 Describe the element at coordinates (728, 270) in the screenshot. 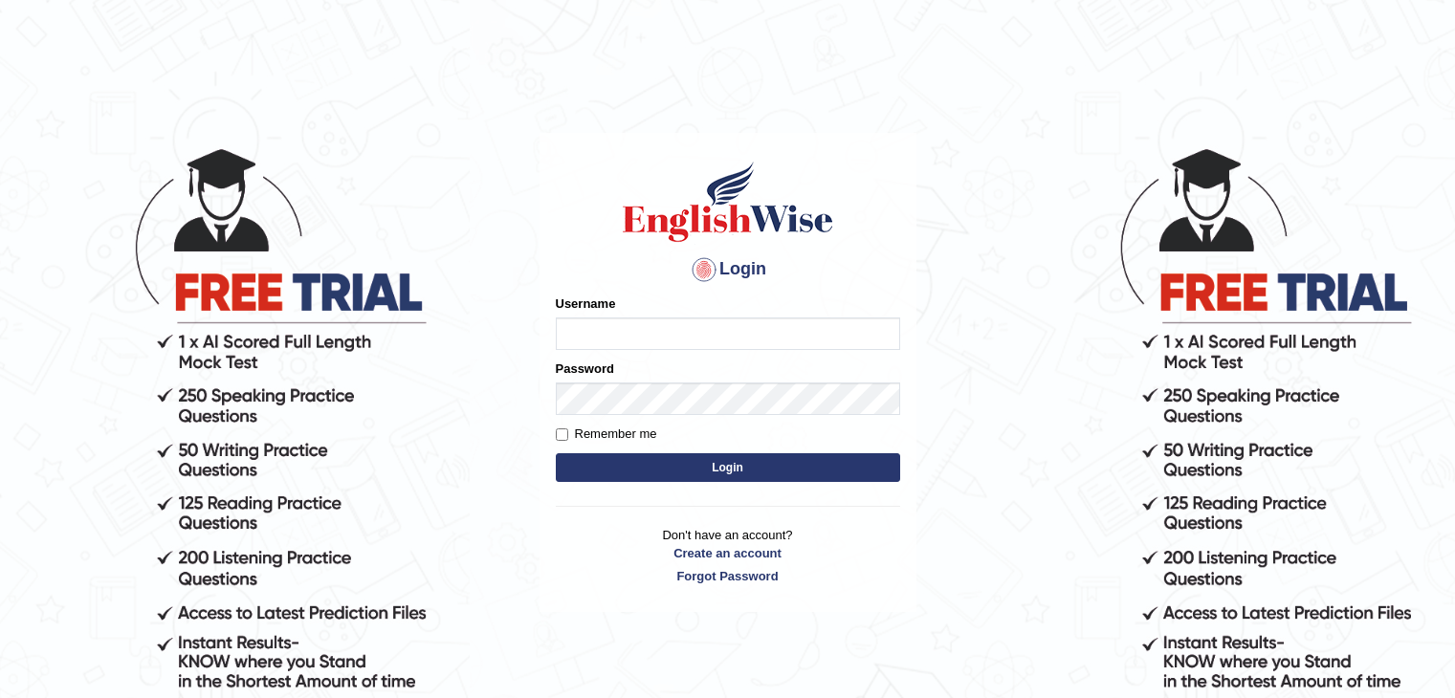

I see `h4: Login` at that location.